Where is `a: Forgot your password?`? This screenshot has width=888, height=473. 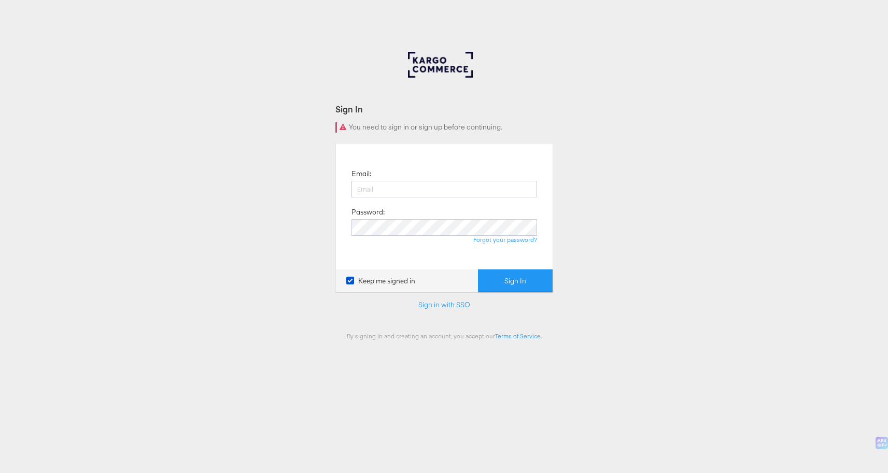 a: Forgot your password? is located at coordinates (505, 239).